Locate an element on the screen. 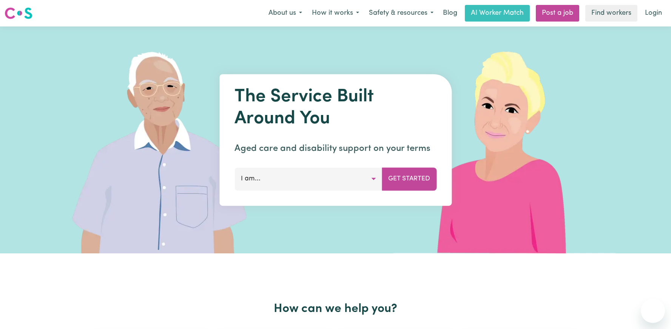 This screenshot has width=671, height=329. a: Find workers is located at coordinates (612, 13).